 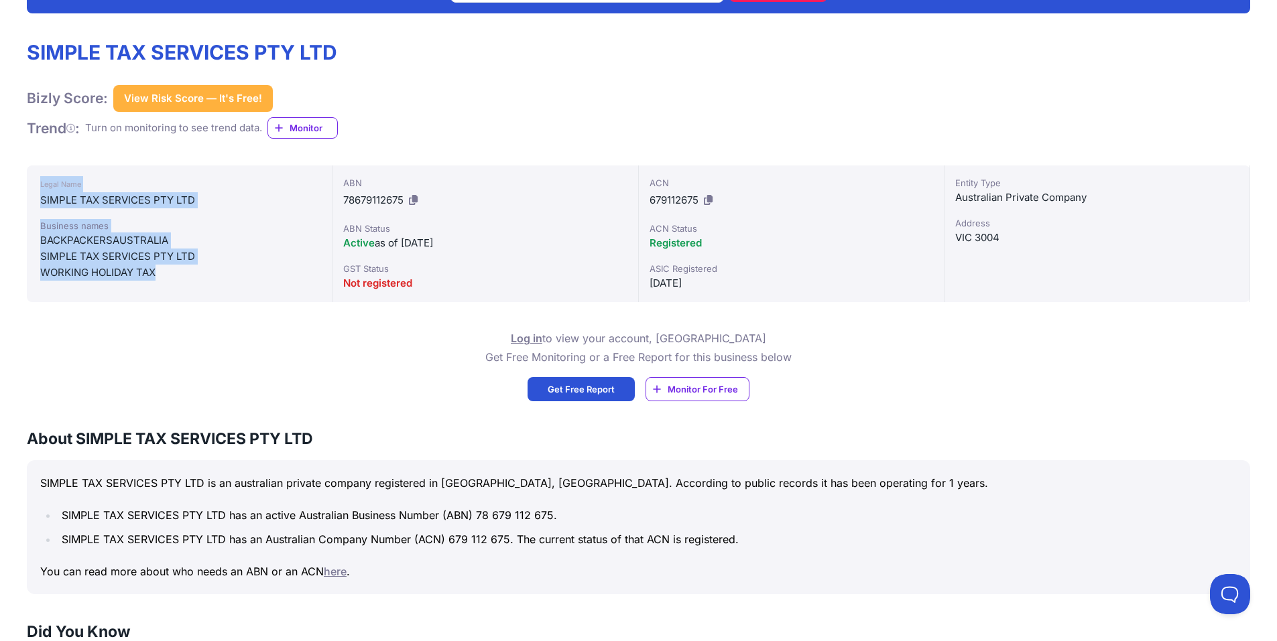 I want to click on li: SIMPLE TAX SERVICES PTY LTD has an Australian Company Number (ACN) 679 112 675. The current statu..., so click(x=647, y=540).